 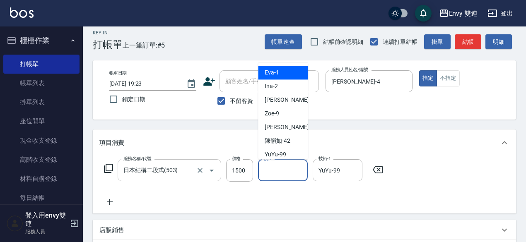 What do you see at coordinates (41, 102) in the screenshot?
I see `a: 掛單列表` at bounding box center [41, 102].